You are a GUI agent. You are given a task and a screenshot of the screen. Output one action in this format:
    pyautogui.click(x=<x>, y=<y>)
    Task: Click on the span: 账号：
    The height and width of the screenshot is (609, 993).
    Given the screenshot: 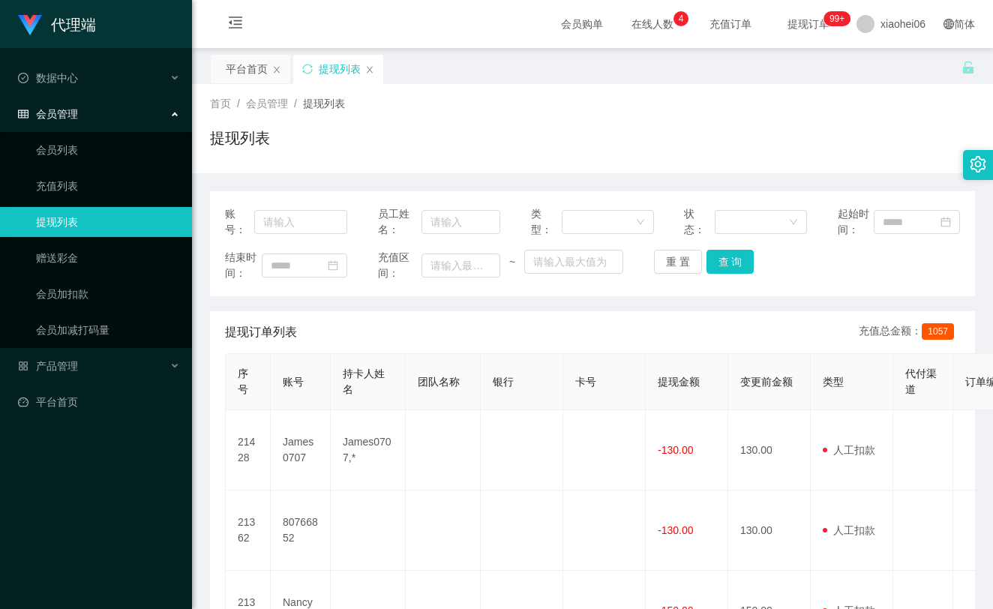 What is the action you would take?
    pyautogui.click(x=239, y=222)
    